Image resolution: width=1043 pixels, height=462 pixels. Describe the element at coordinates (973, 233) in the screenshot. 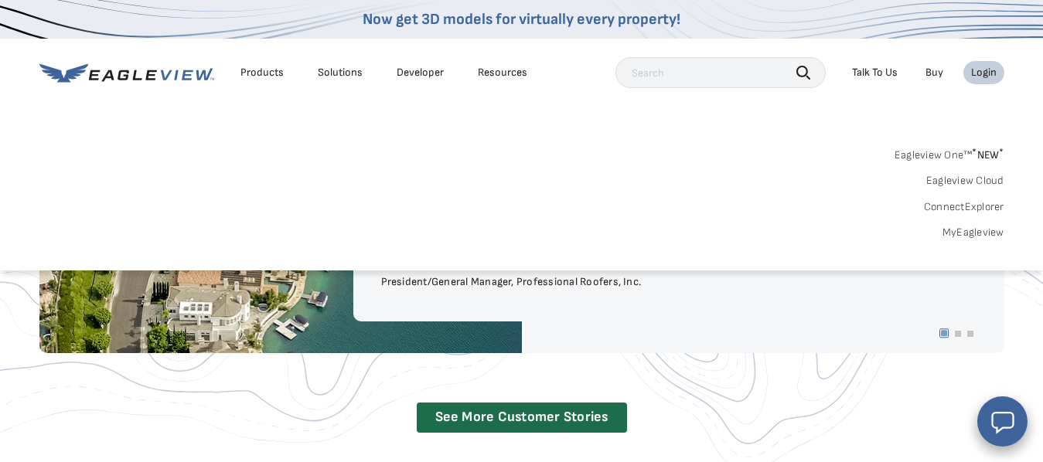

I see `a: MyEagleview` at that location.